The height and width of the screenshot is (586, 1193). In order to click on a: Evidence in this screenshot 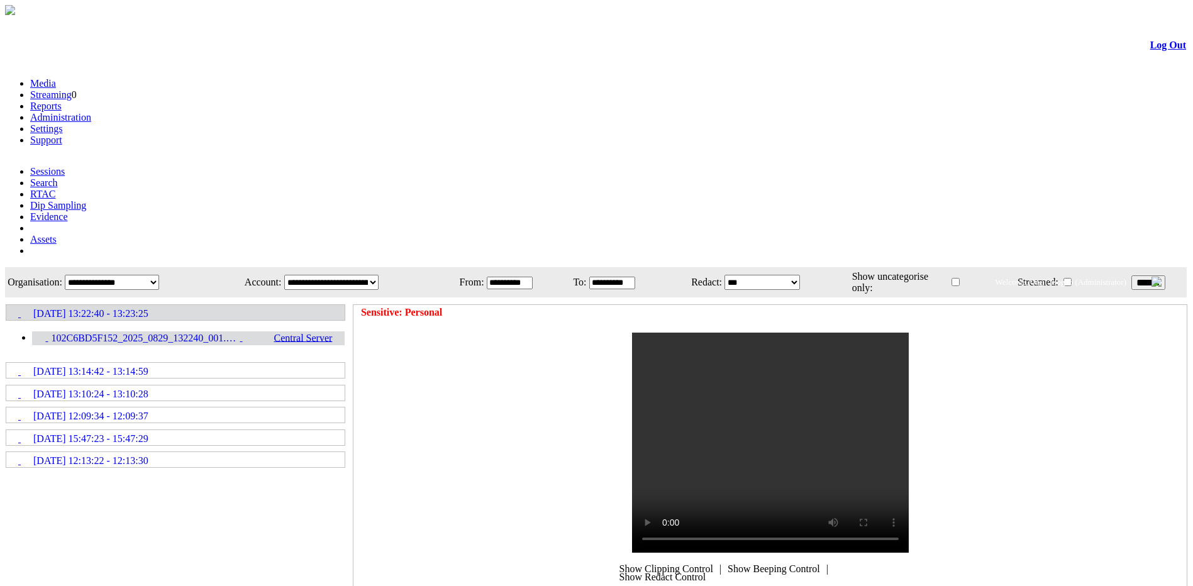, I will do `click(49, 216)`.